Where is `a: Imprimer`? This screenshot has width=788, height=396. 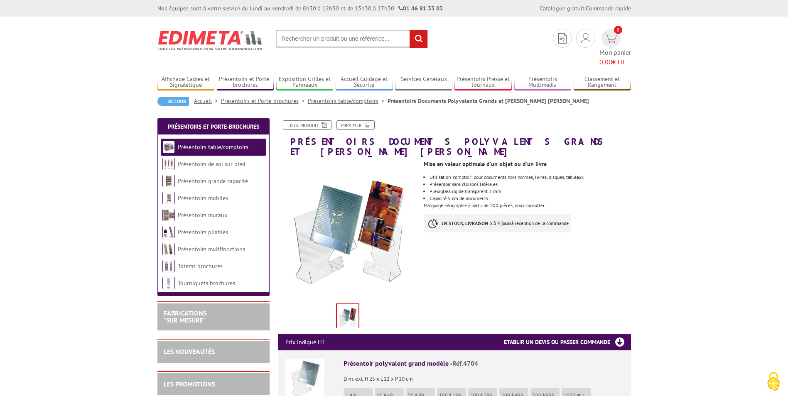
a: Imprimer is located at coordinates (356, 125).